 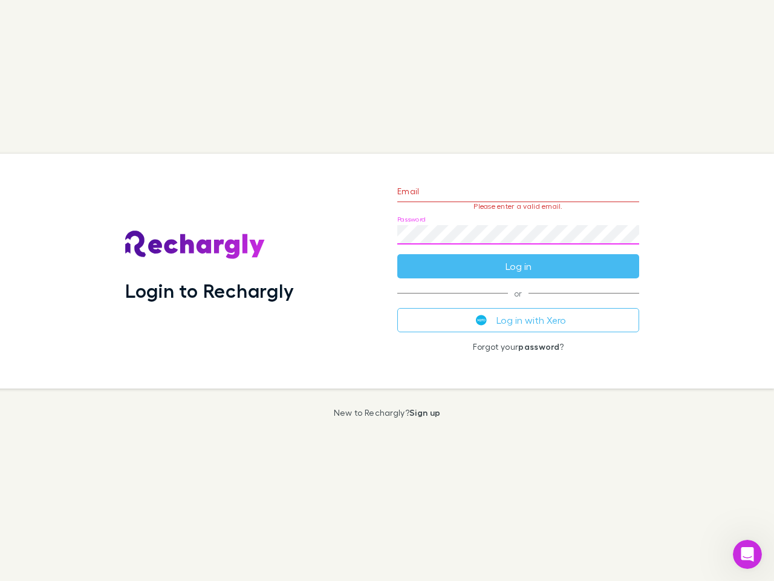 What do you see at coordinates (518, 206) in the screenshot?
I see `p: Please enter a valid email.` at bounding box center [518, 206].